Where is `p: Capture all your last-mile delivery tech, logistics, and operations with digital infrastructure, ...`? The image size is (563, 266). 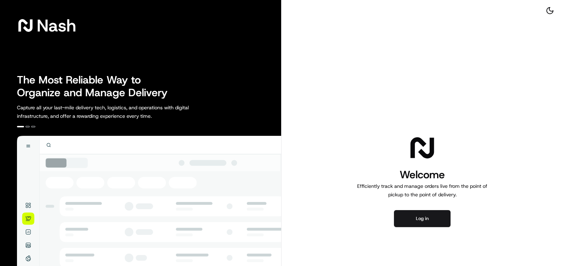
p: Capture all your last-mile delivery tech, logistics, and operations with digital infrastructure, ... is located at coordinates (119, 112).